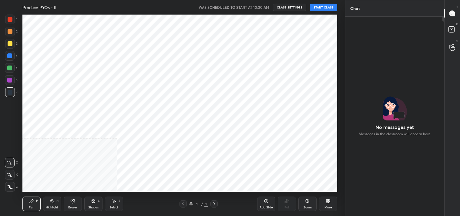 Image resolution: width=460 pixels, height=216 pixels. Describe the element at coordinates (11, 175) in the screenshot. I see `div: X` at that location.